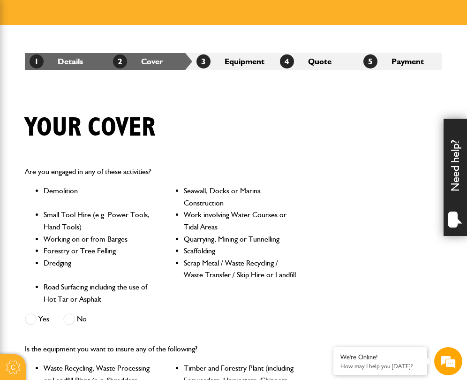 The height and width of the screenshot is (380, 467). Describe the element at coordinates (101, 251) in the screenshot. I see `li: Forestry or Tree Felling` at that location.